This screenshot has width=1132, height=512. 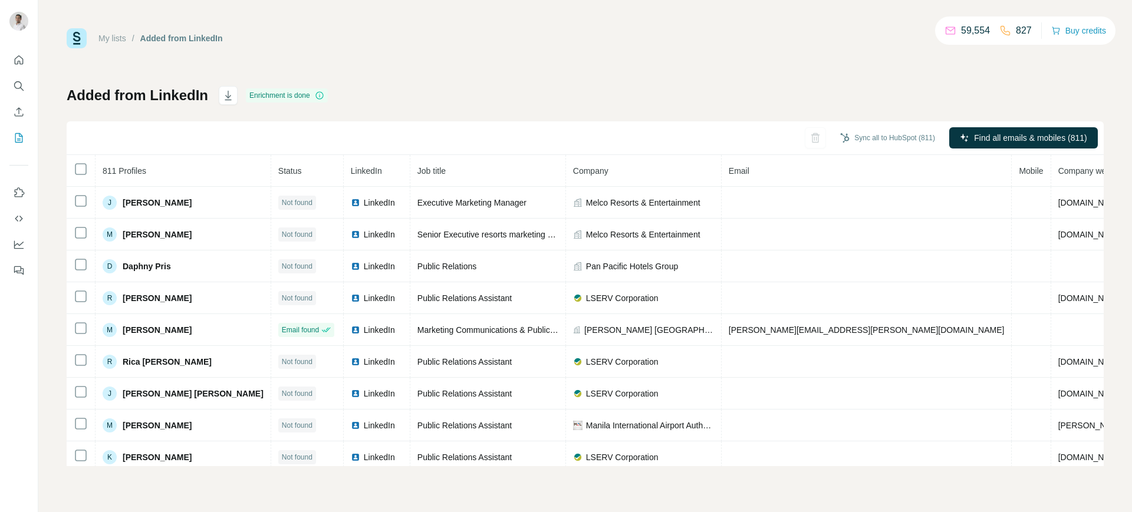 I want to click on button: Use Surfe on LinkedIn, so click(x=19, y=193).